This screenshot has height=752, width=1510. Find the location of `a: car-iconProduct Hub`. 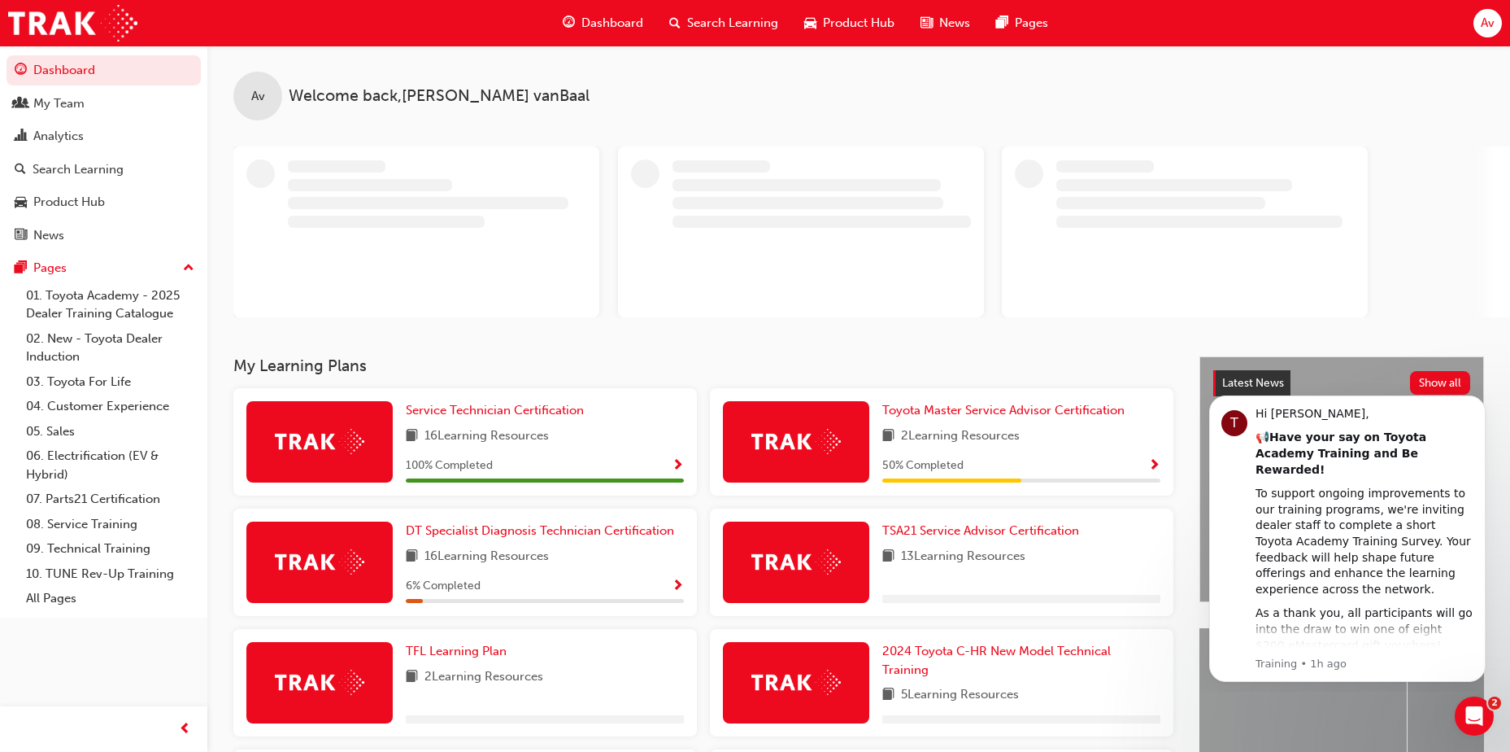

a: car-iconProduct Hub is located at coordinates (849, 23).